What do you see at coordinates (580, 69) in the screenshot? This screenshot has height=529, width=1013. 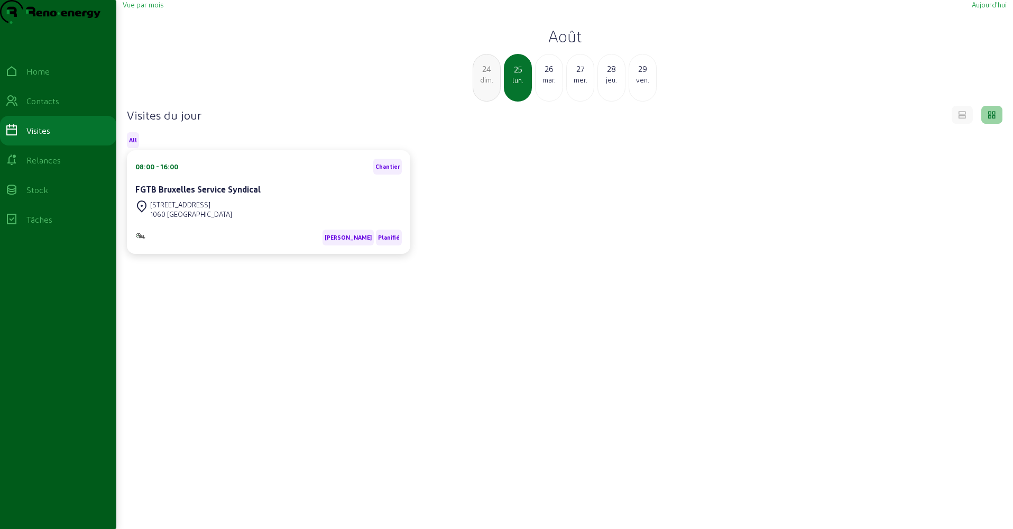 I see `div: 27` at bounding box center [580, 69].